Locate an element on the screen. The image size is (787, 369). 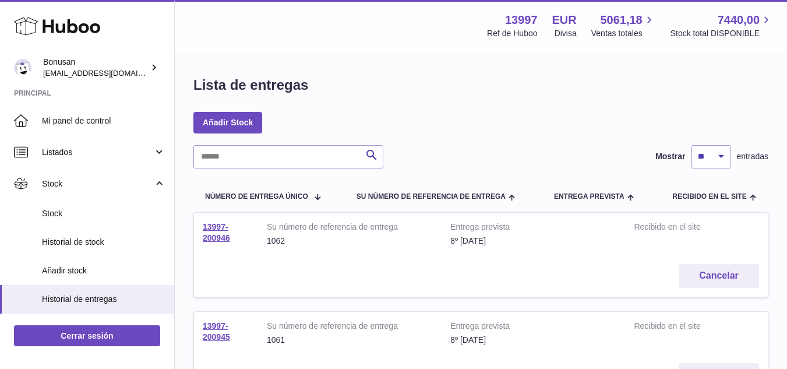
span: Cargas de ASN is located at coordinates (104, 327).